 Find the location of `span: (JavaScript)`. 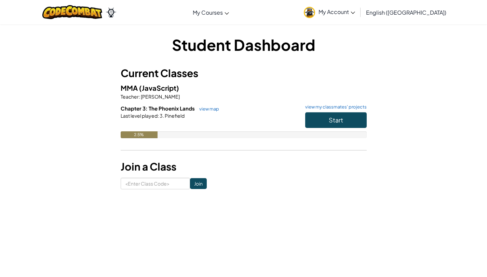

span: (JavaScript) is located at coordinates (159, 88).